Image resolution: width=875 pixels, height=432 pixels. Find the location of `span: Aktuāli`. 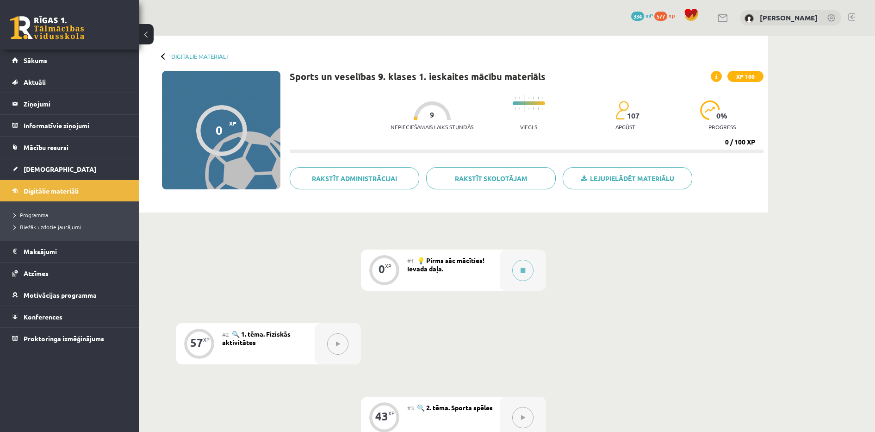

span: Aktuāli is located at coordinates (35, 82).